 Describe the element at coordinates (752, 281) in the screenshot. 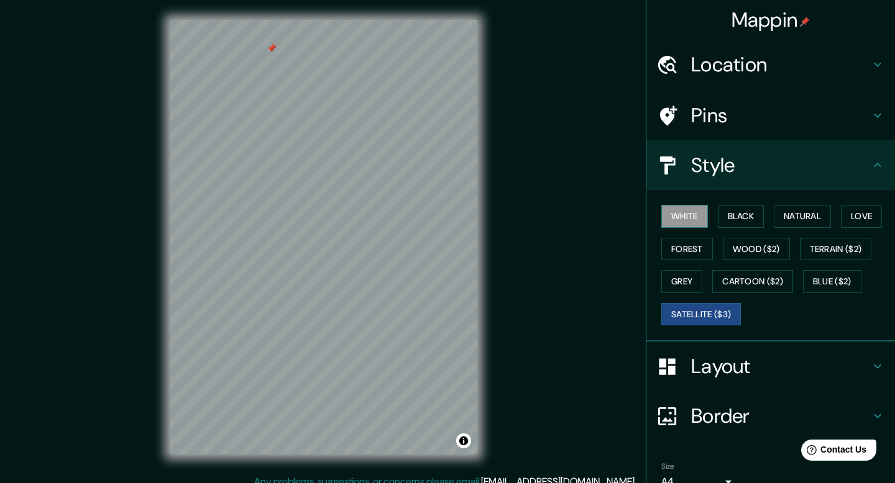

I see `button: Cartoon ($2)` at that location.